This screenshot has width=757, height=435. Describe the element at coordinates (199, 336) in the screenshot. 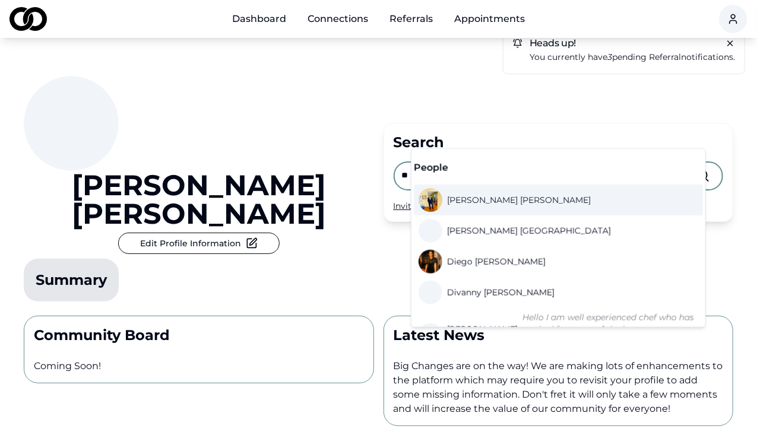

I see `p: Community Board` at that location.